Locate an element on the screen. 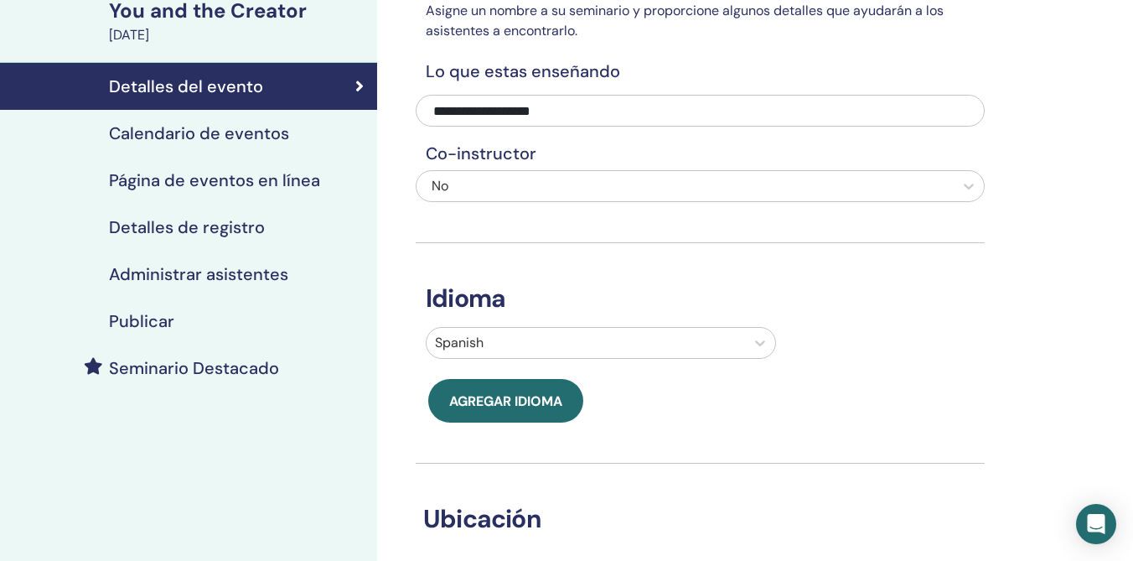 The height and width of the screenshot is (561, 1133). h3: Idioma is located at coordinates (700, 298).